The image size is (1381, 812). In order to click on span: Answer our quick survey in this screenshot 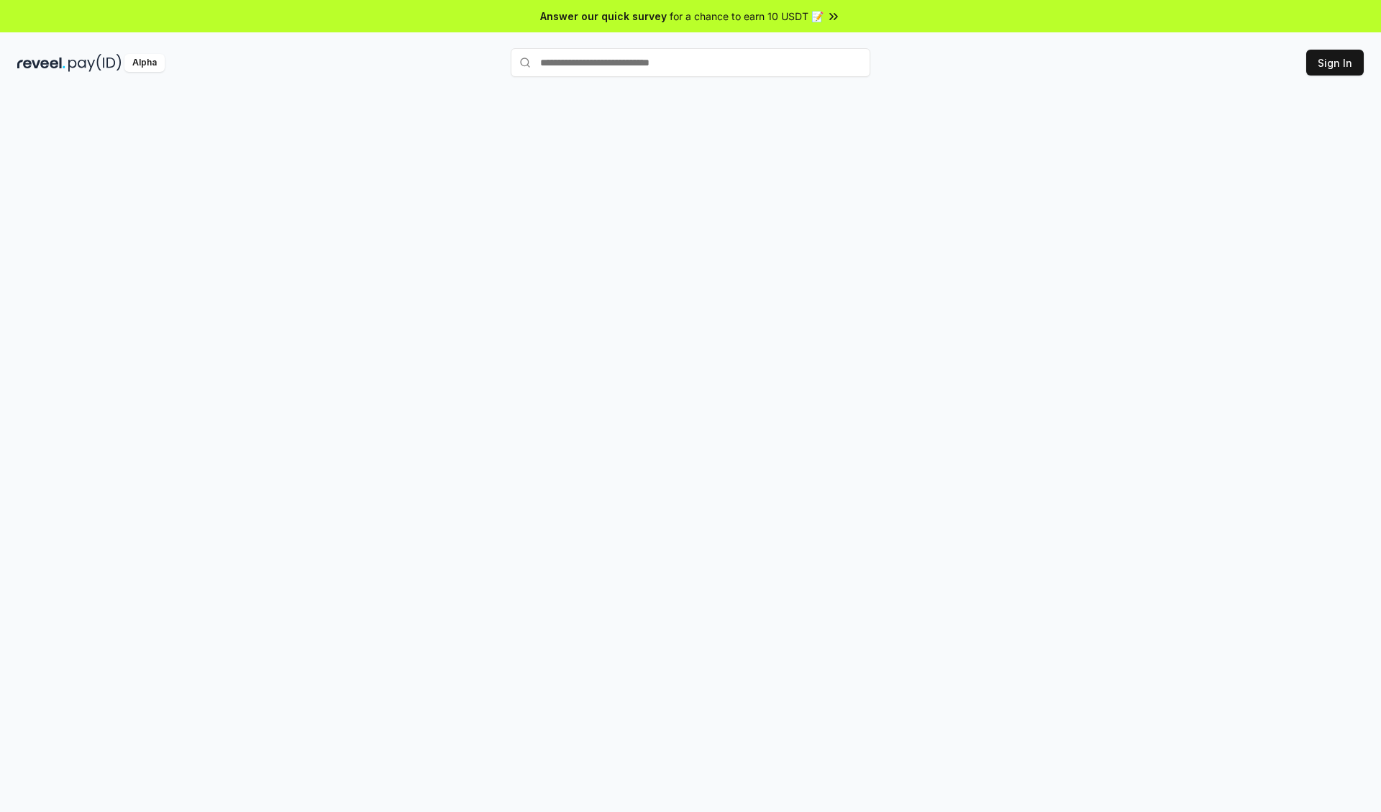, I will do `click(604, 16)`.